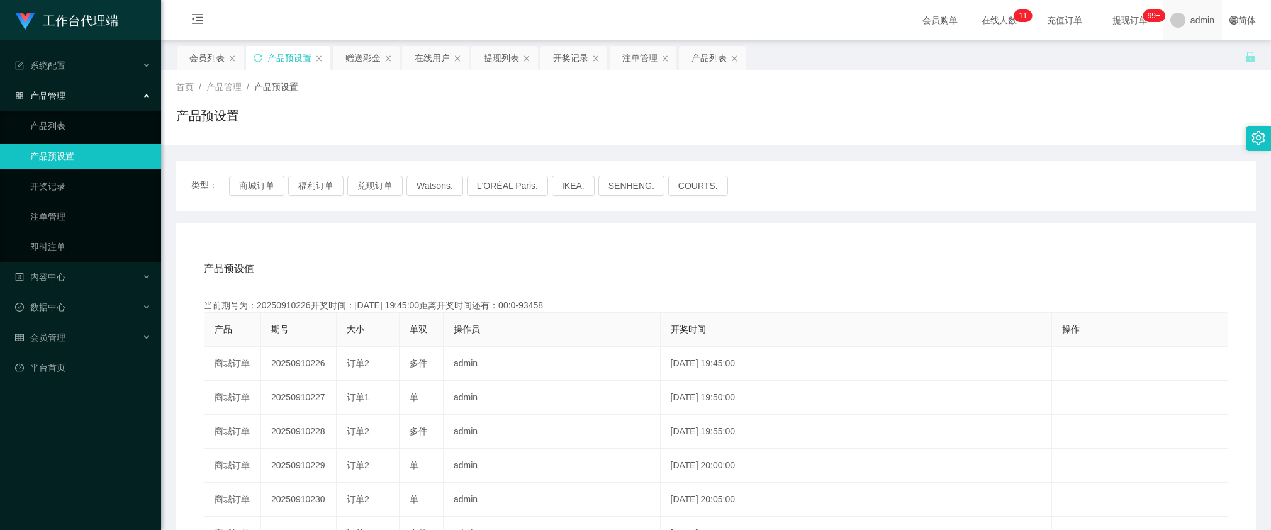 The height and width of the screenshot is (530, 1271). Describe the element at coordinates (1259, 138) in the screenshot. I see `i: 图标: setting` at that location.